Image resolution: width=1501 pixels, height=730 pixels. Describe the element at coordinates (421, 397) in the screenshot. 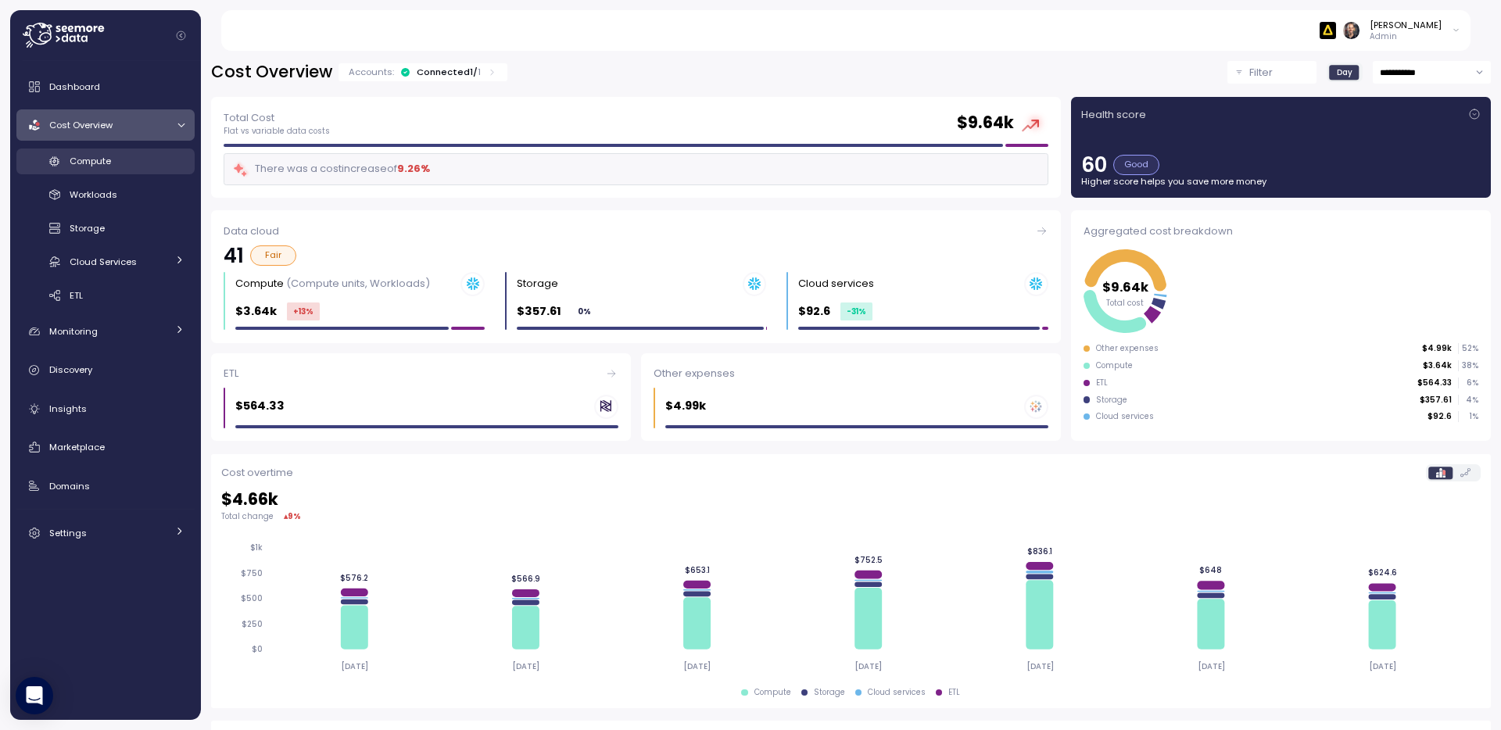

I see `a: ETL$564.33` at that location.